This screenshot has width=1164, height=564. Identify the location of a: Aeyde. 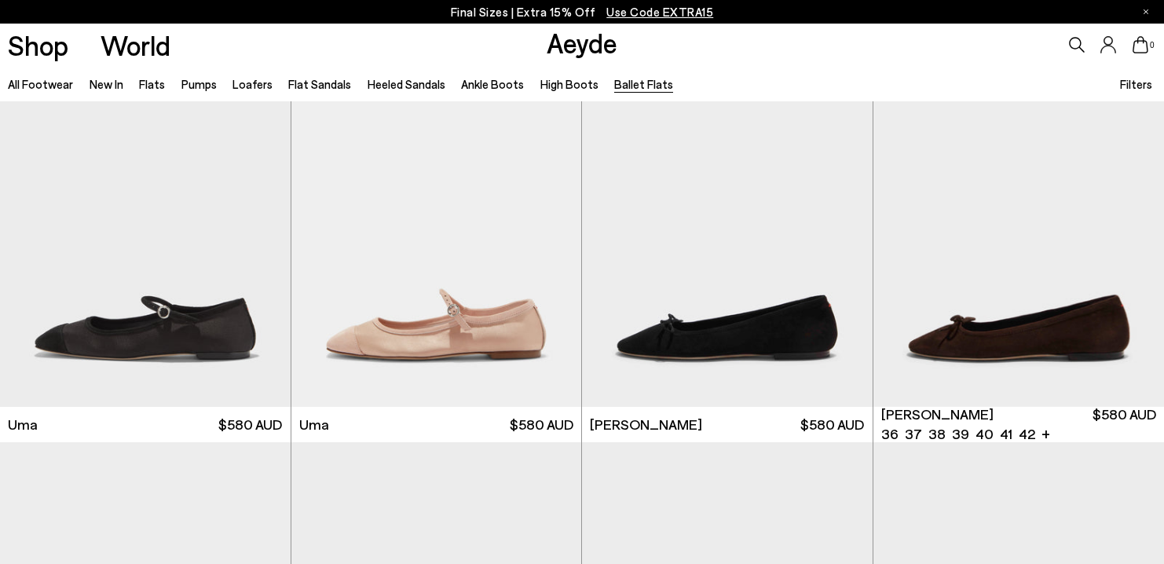
(582, 42).